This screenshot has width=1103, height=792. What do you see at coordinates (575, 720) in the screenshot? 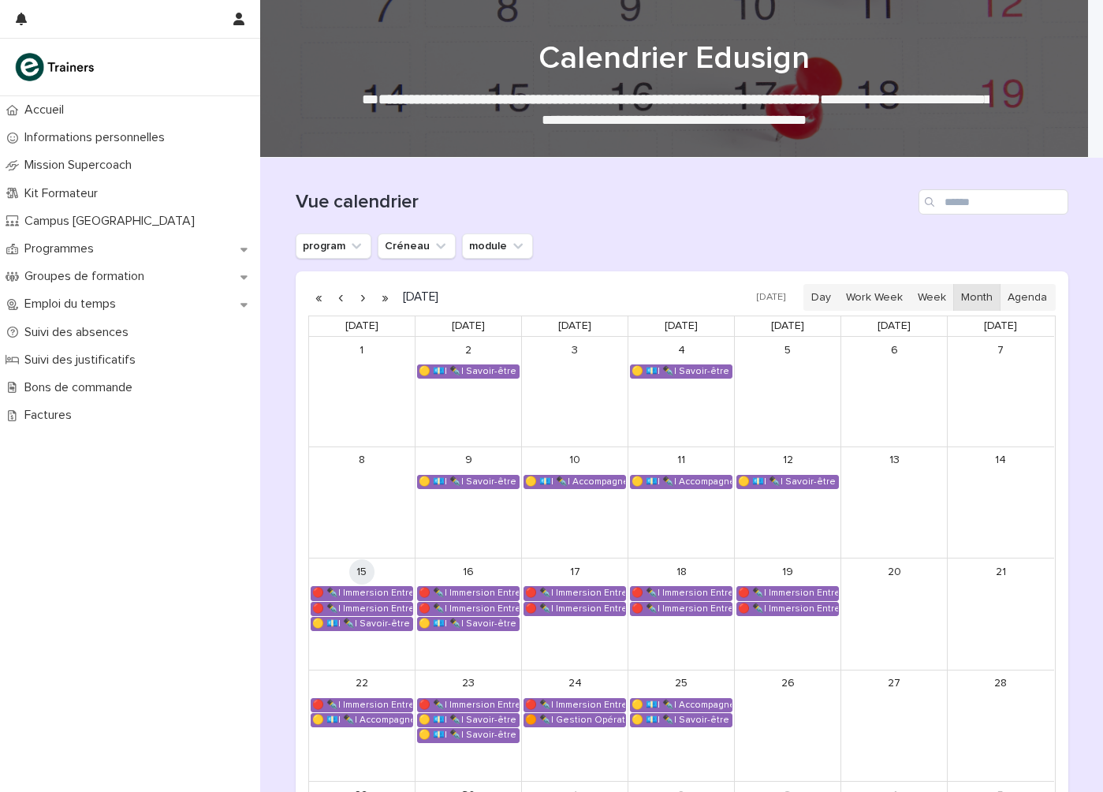
I see `div: 🟠 ✒️| Gestion Opérationnelle - Cérémonie de Clôture` at bounding box center [575, 720].